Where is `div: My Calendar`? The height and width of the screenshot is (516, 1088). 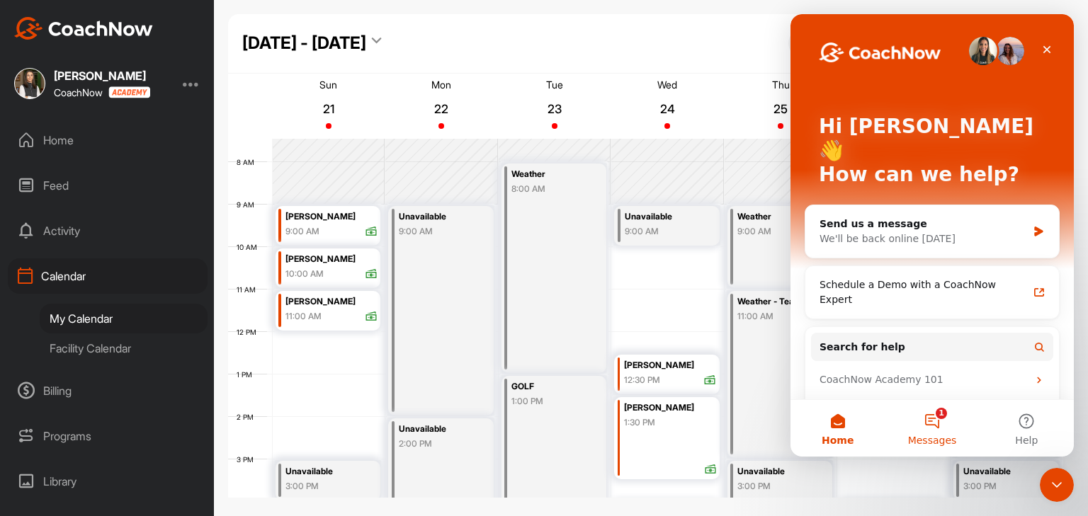
div: My Calendar is located at coordinates (123, 319).